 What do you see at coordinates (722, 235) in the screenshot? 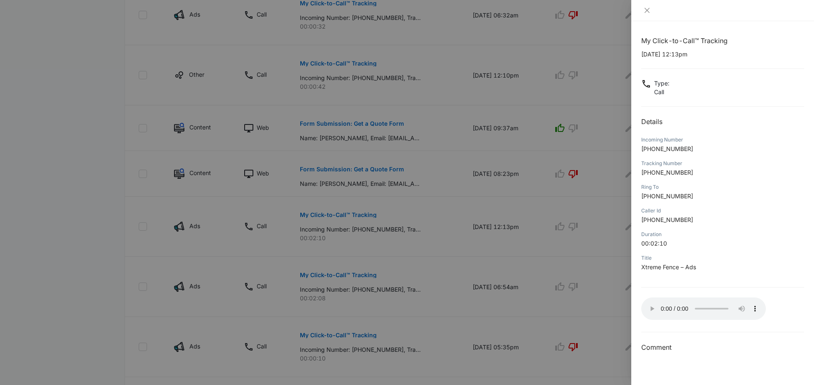
I see `div: Duration` at bounding box center [722, 235].